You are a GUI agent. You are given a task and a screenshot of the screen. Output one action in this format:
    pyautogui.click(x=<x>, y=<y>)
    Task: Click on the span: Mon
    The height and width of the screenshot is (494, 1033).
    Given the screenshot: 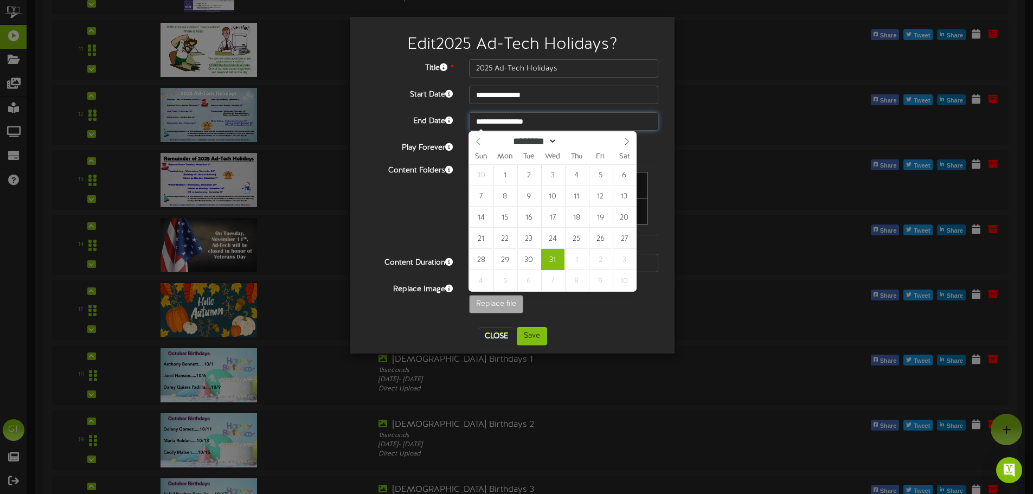 What is the action you would take?
    pyautogui.click(x=505, y=157)
    